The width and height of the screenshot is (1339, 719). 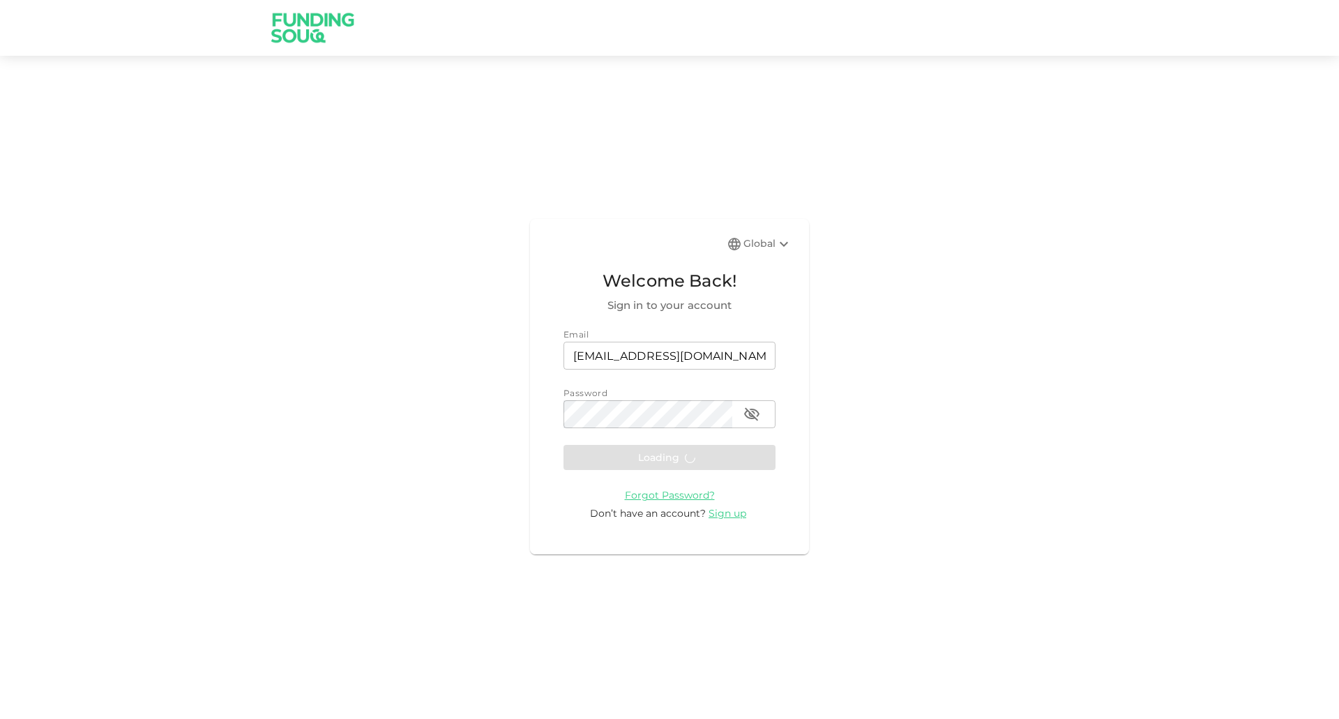 What do you see at coordinates (669, 356) in the screenshot?
I see `div: email` at bounding box center [669, 356].